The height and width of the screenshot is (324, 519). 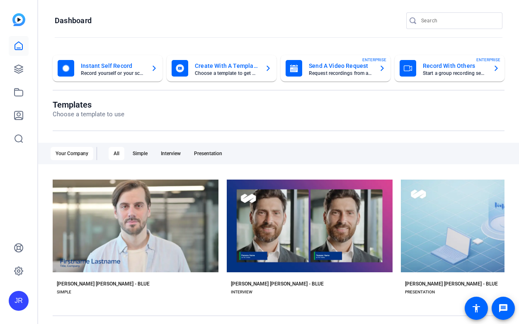 I want to click on h1: Templates, so click(x=88, y=105).